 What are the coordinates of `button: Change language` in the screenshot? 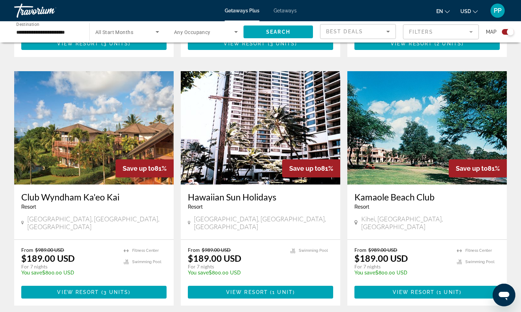 It's located at (443, 11).